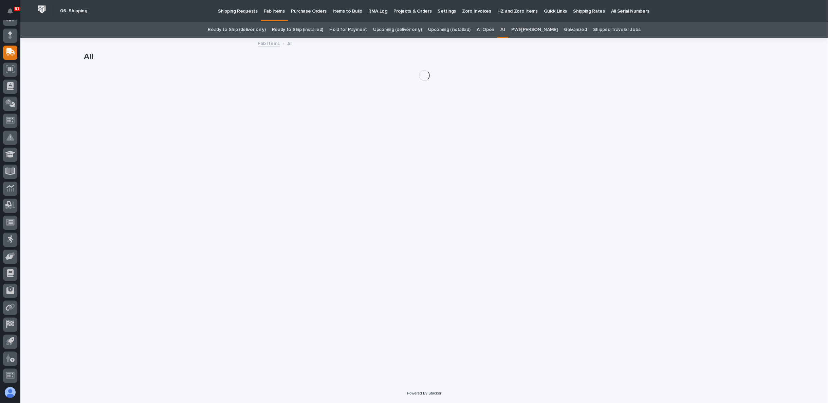 The height and width of the screenshot is (403, 828). I want to click on a: All Open, so click(486, 30).